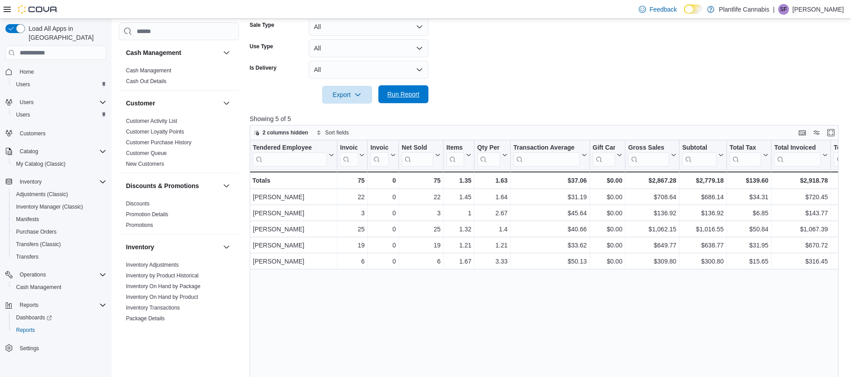  What do you see at coordinates (352, 155) in the screenshot?
I see `button: Invoices Sold` at bounding box center [352, 155].